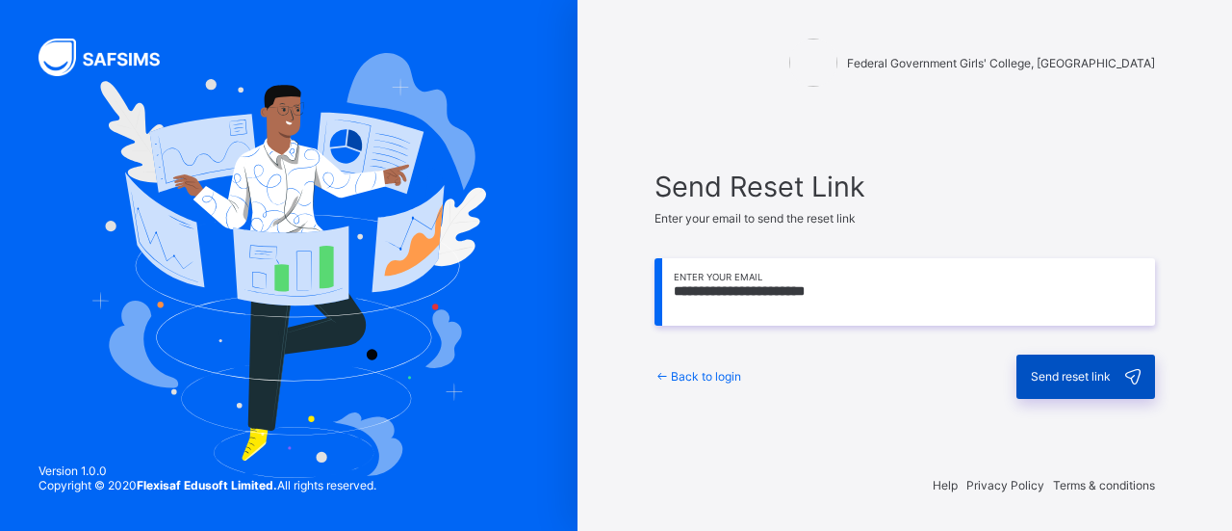  I want to click on span: Enter your email to send the reset link, so click(755, 218).